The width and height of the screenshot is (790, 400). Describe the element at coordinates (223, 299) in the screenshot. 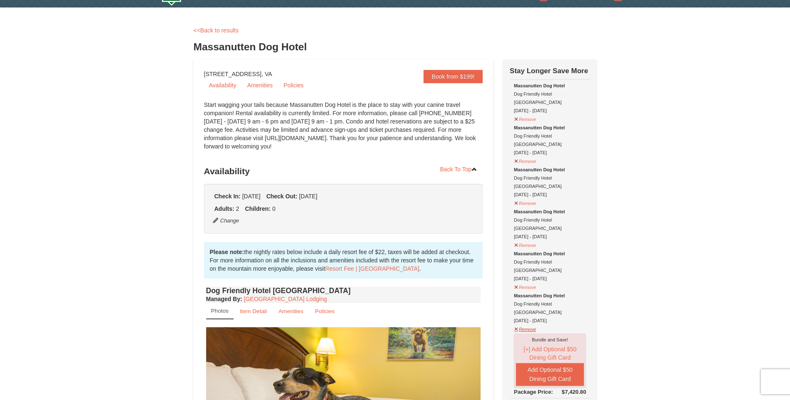

I see `span: Managed By` at that location.